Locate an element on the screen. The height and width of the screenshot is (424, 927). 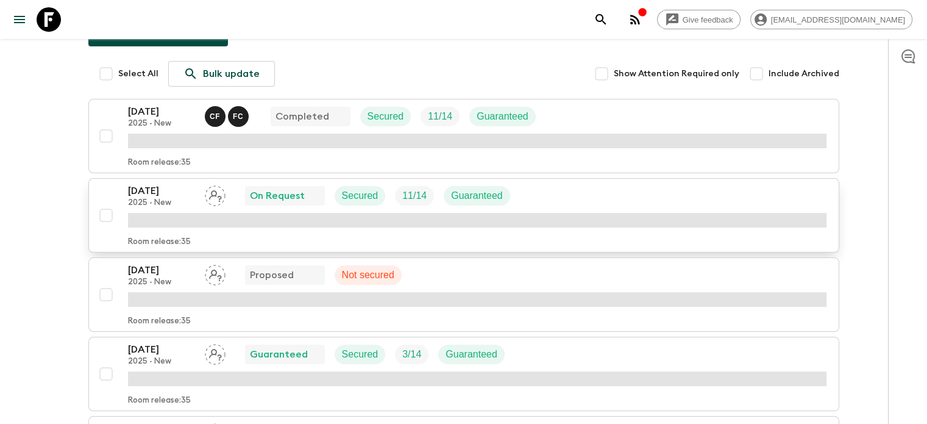
button: search adventures is located at coordinates (601, 20).